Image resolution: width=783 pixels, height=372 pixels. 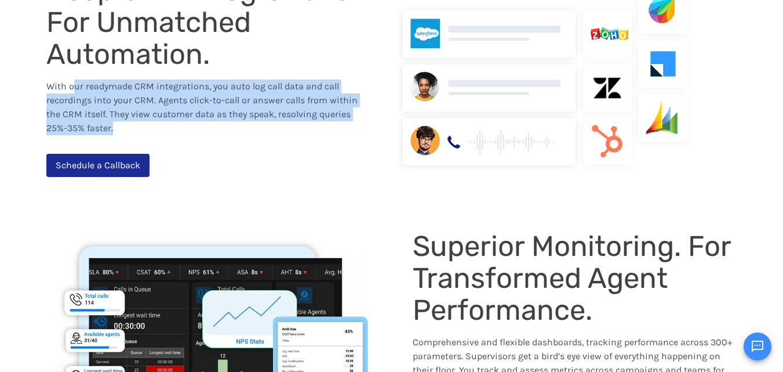 I want to click on a: Schedule a Callback, so click(x=98, y=165).